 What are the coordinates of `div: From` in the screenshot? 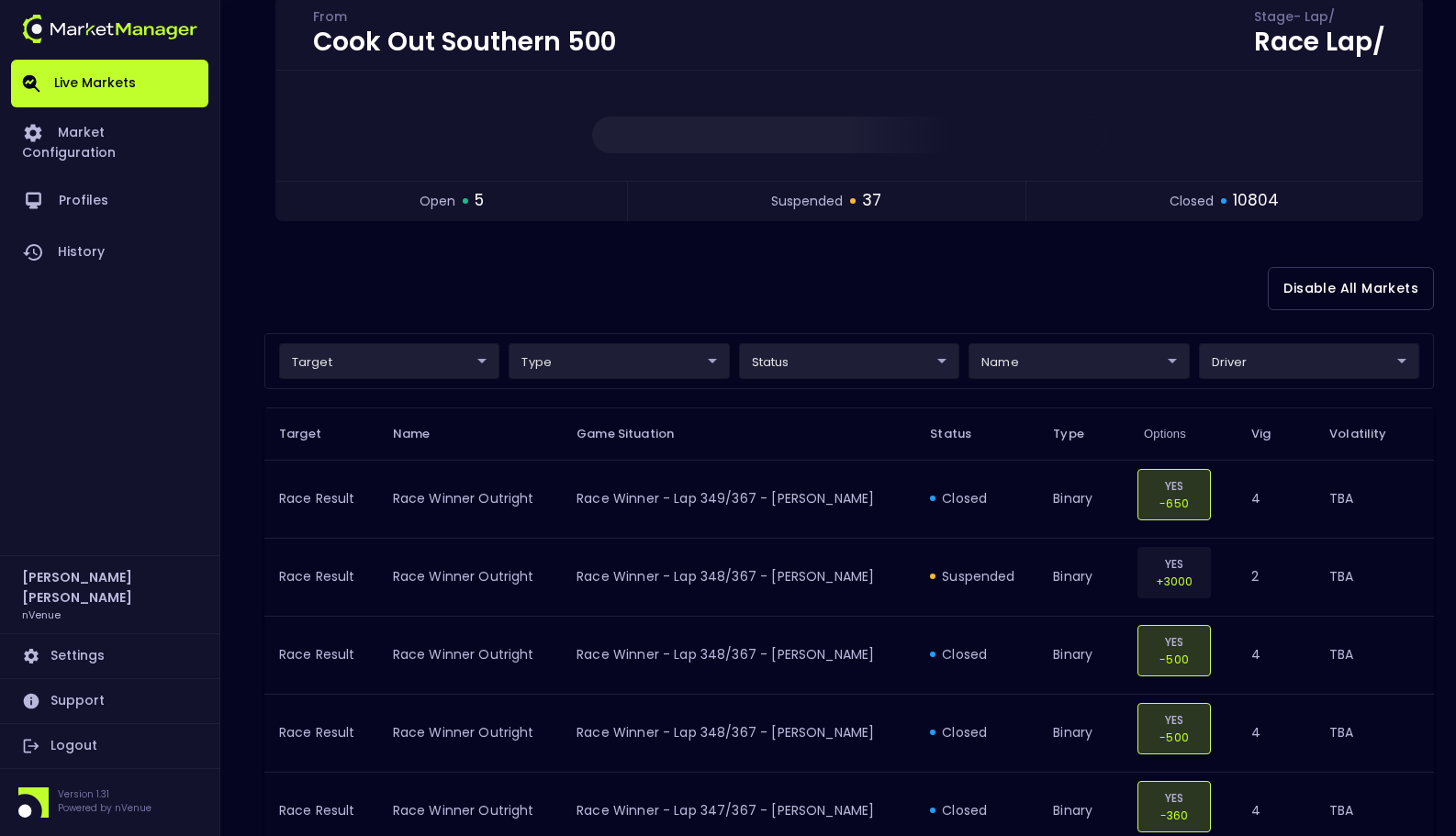 It's located at (465, 19).